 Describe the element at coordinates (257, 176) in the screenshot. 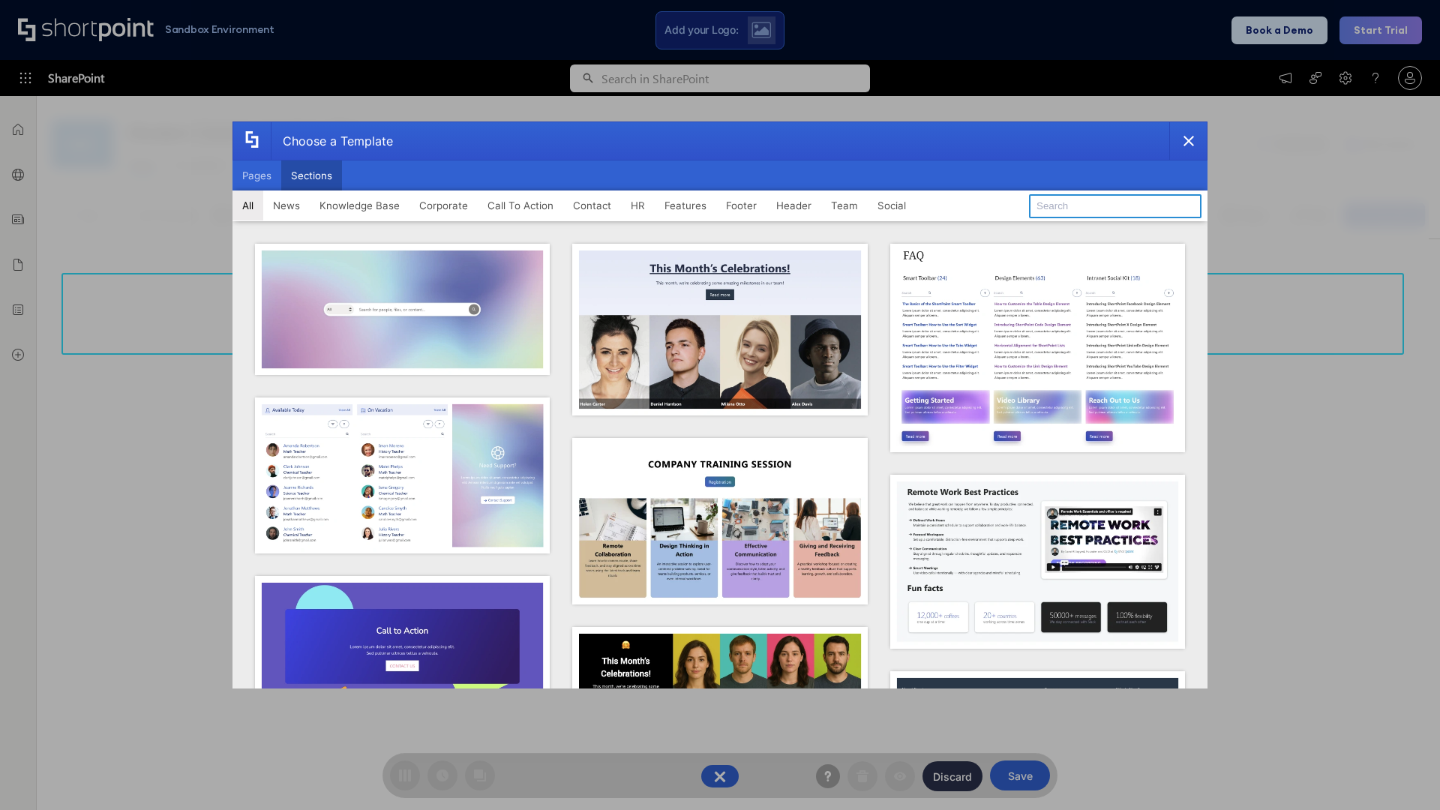

I see `button: Pages` at that location.